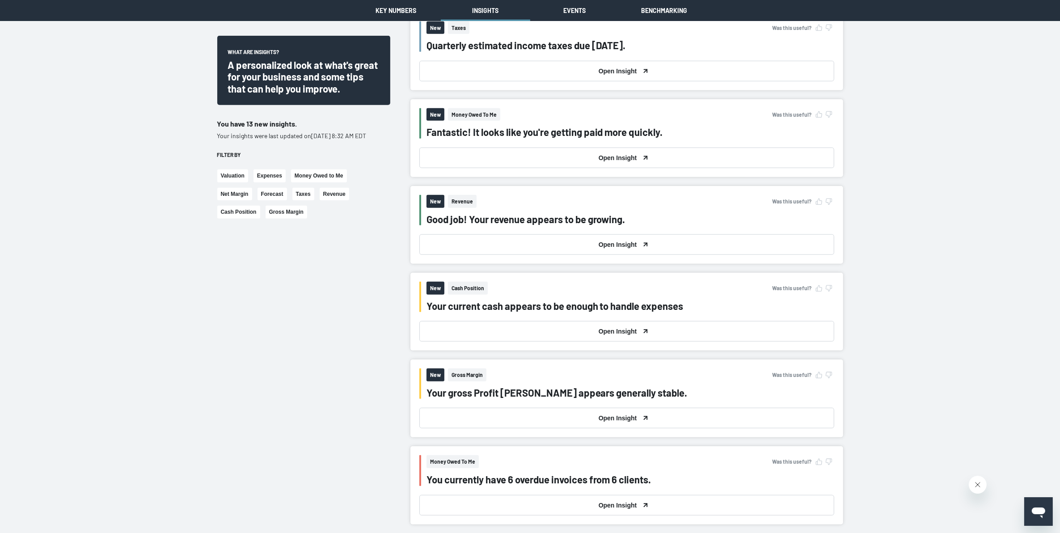 This screenshot has height=533, width=1060. I want to click on span: You have 13 new insights., so click(257, 123).